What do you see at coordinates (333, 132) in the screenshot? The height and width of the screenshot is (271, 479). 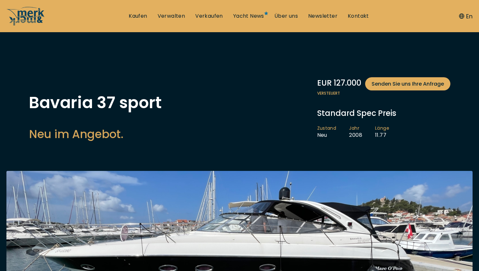 I see `li: Neu` at bounding box center [333, 132].